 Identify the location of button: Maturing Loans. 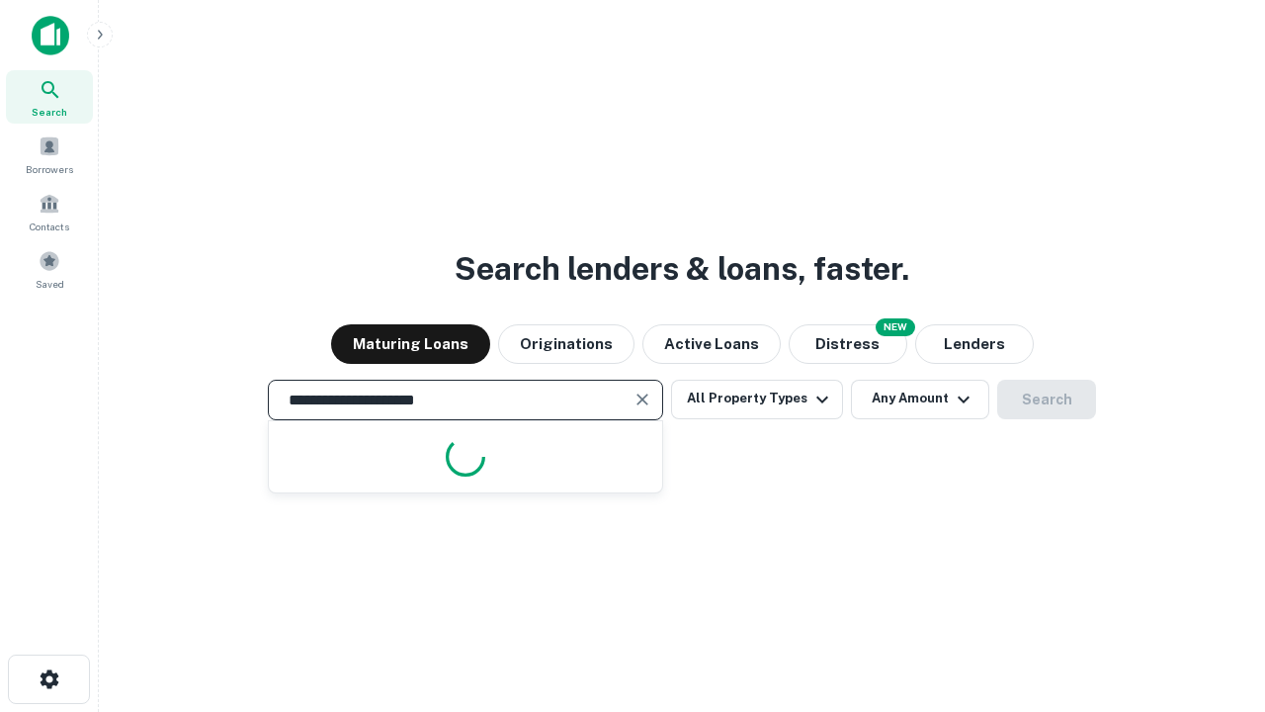
(410, 344).